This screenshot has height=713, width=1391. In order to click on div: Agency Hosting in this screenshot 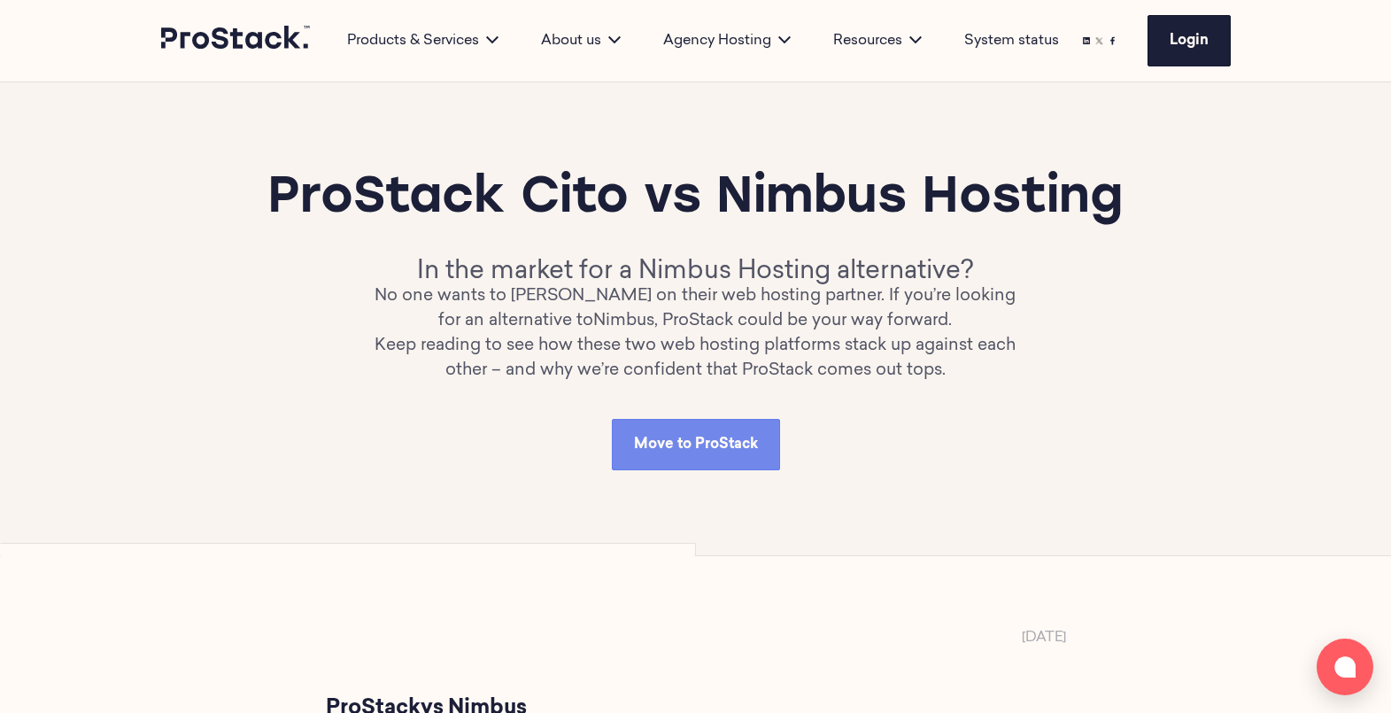, I will do `click(727, 41)`.